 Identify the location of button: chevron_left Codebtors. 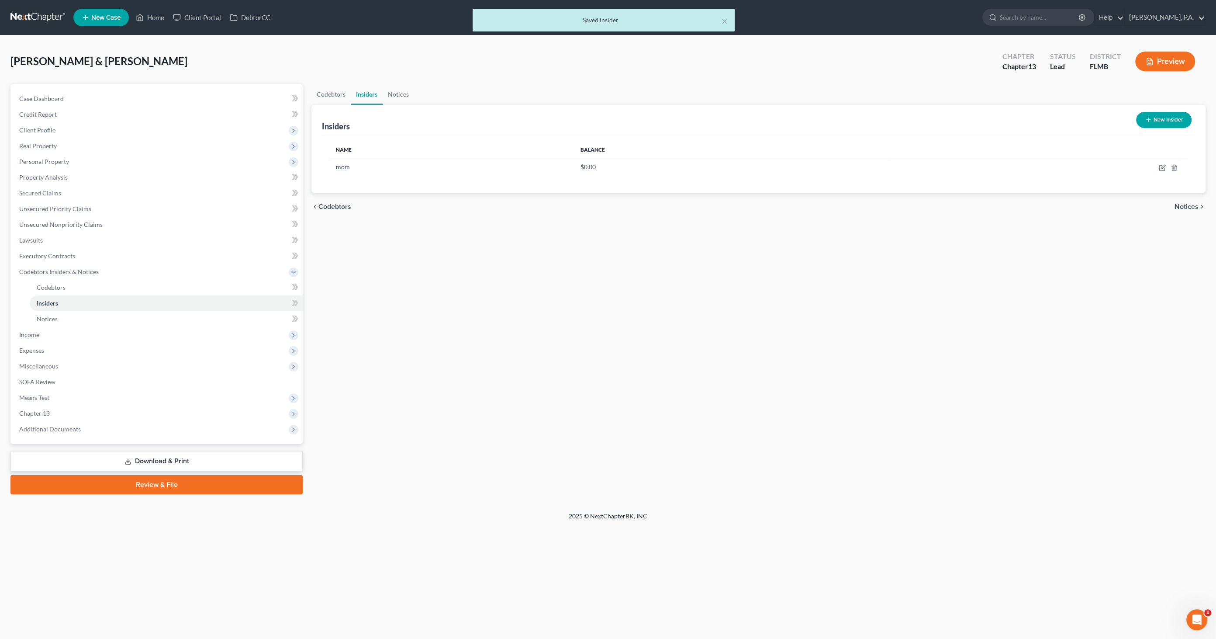
(331, 207).